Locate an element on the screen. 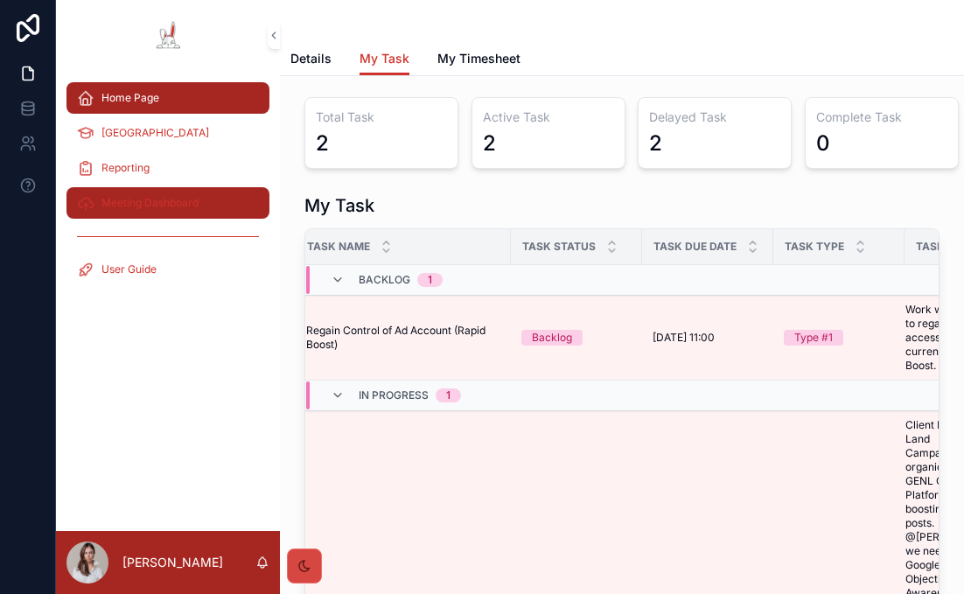  h3: Total Task is located at coordinates (381, 117).